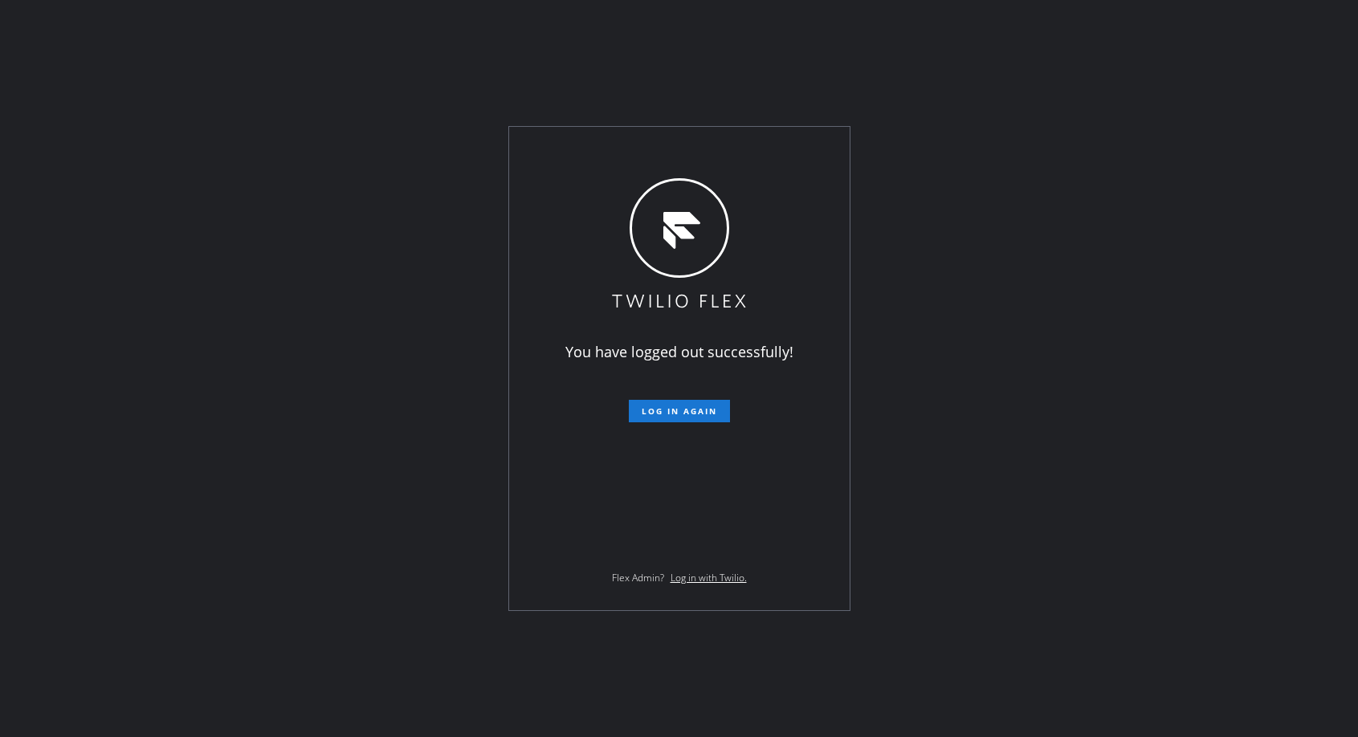  What do you see at coordinates (708, 577) in the screenshot?
I see `a: Log in with Twilio.` at bounding box center [708, 577].